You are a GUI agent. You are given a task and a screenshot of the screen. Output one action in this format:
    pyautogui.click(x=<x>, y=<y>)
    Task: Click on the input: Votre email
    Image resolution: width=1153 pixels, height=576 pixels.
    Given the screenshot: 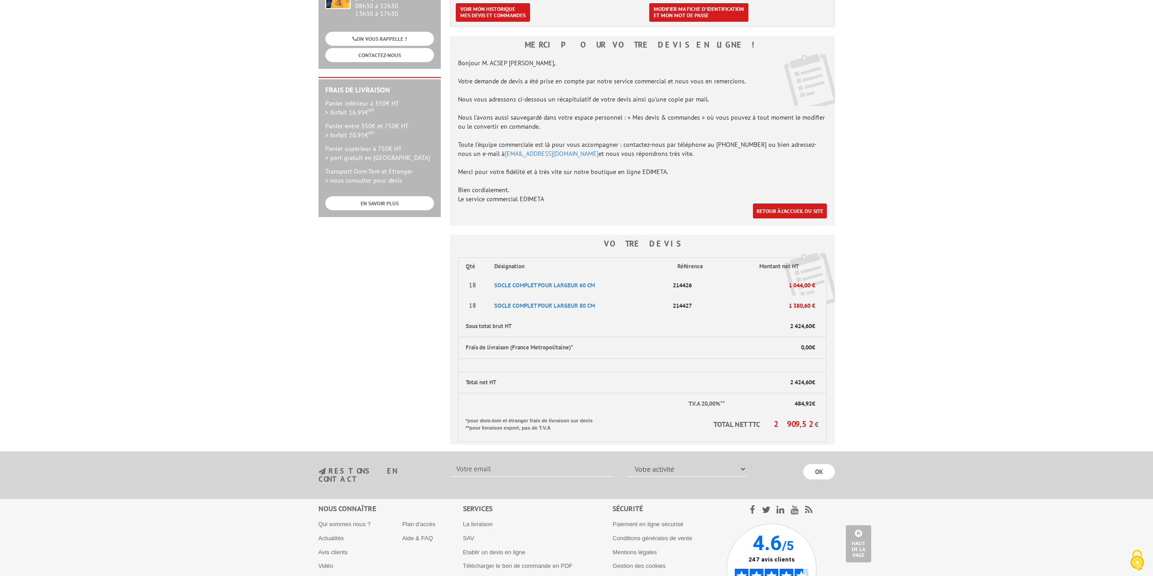 What is the action you would take?
    pyautogui.click(x=532, y=469)
    